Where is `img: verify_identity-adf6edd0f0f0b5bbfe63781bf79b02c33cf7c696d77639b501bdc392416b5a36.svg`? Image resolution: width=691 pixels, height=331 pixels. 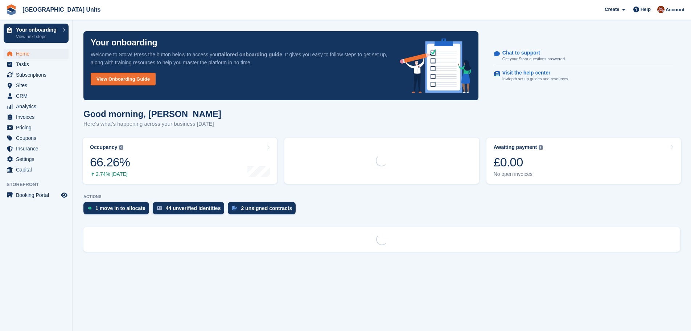 img: verify_identity-adf6edd0f0f0b5bbfe63781bf79b02c33cf7c696d77639b501bdc392416b5a36.svg is located at coordinates (160, 208).